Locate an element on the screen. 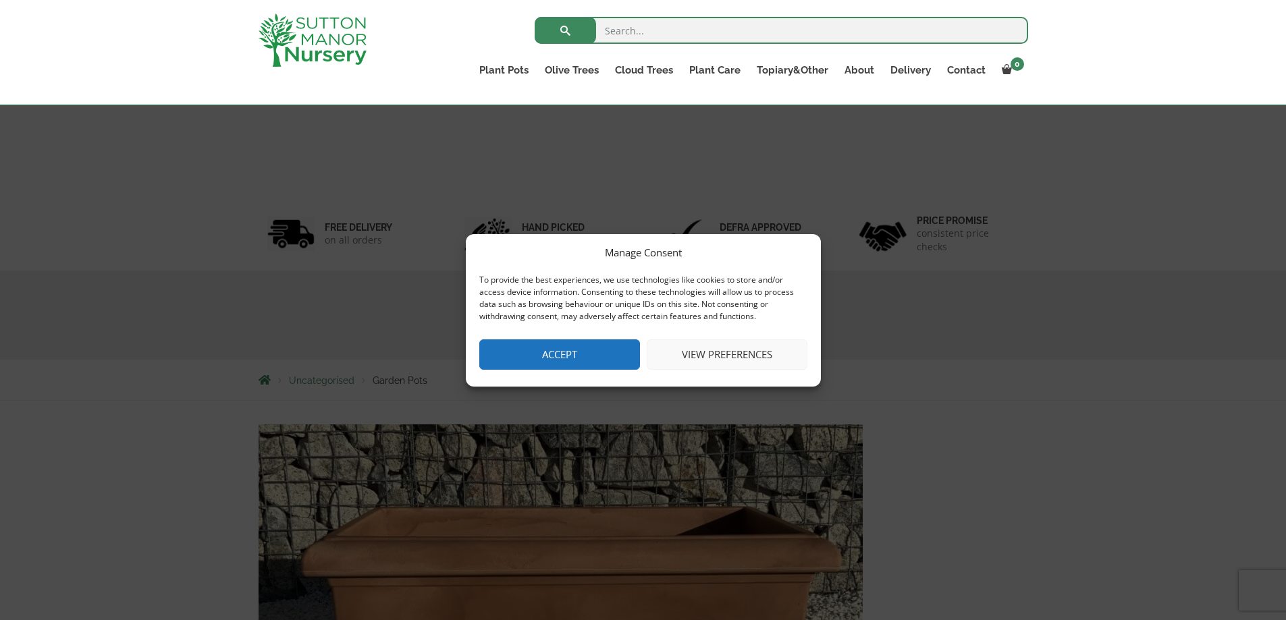 The height and width of the screenshot is (620, 1286). a: Contact is located at coordinates (966, 70).